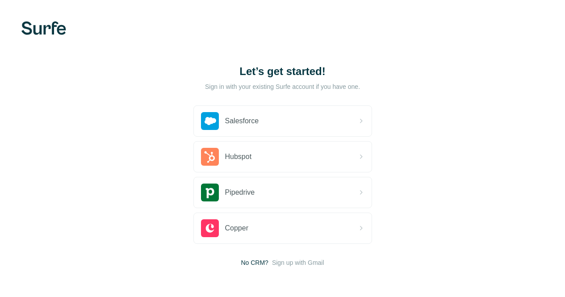 The image size is (565, 297). I want to click on img: copper's logo, so click(210, 228).